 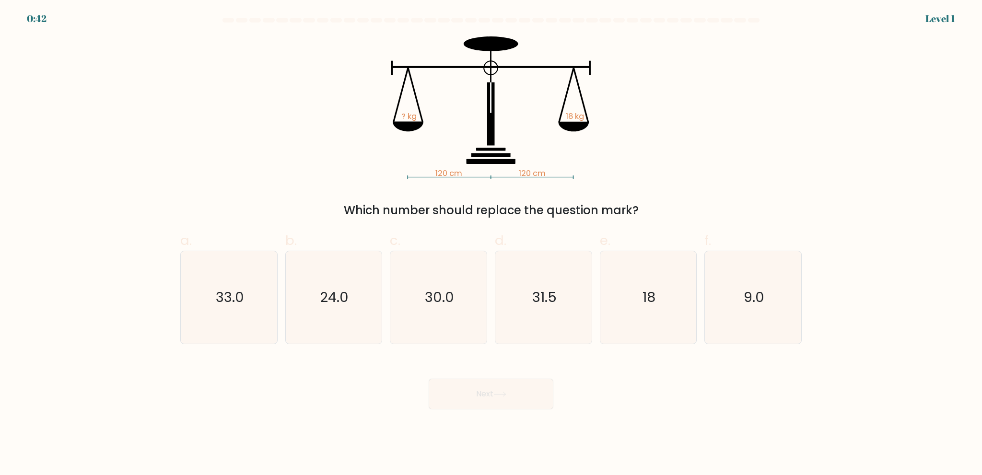 What do you see at coordinates (754, 297) in the screenshot?
I see `text: 9.0` at bounding box center [754, 297].